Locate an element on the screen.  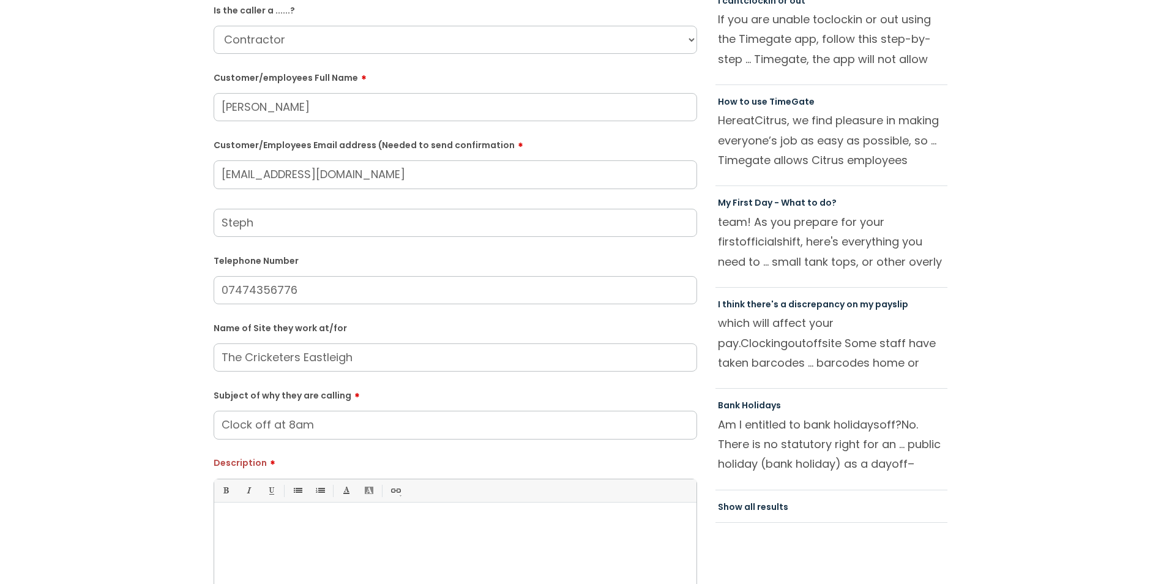
a: Back Color is located at coordinates (368, 490).